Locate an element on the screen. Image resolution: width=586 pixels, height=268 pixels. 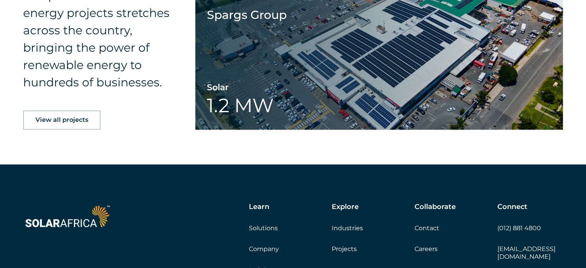
h5: Collaborate is located at coordinates (435, 207).